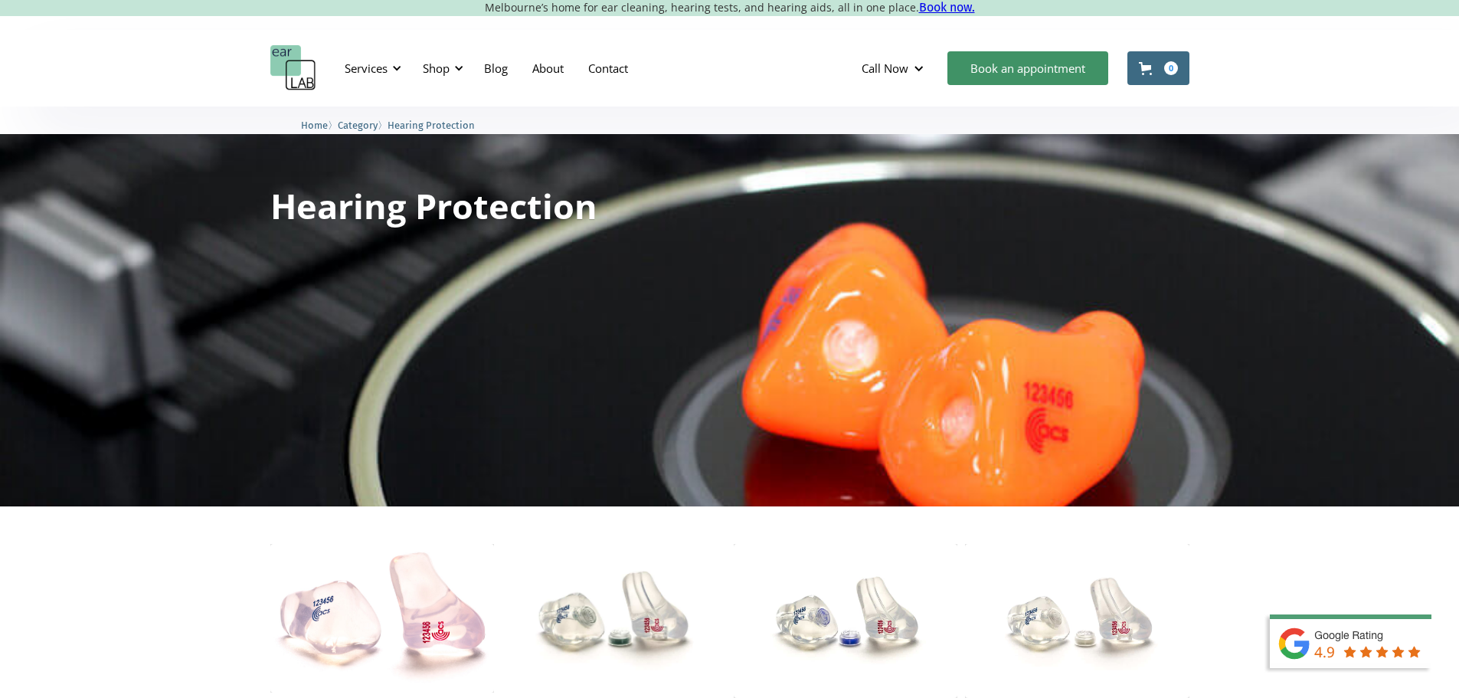  I want to click on a: home, so click(293, 68).